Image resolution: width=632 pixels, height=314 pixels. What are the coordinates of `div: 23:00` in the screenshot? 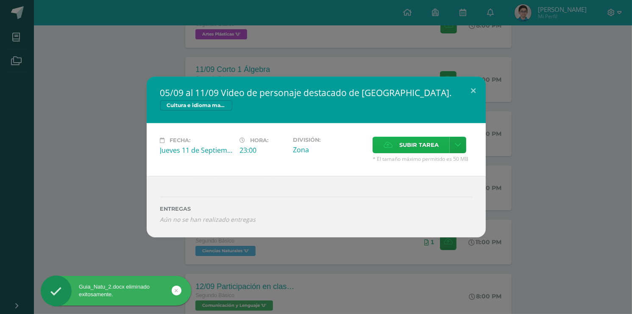 It's located at (263, 150).